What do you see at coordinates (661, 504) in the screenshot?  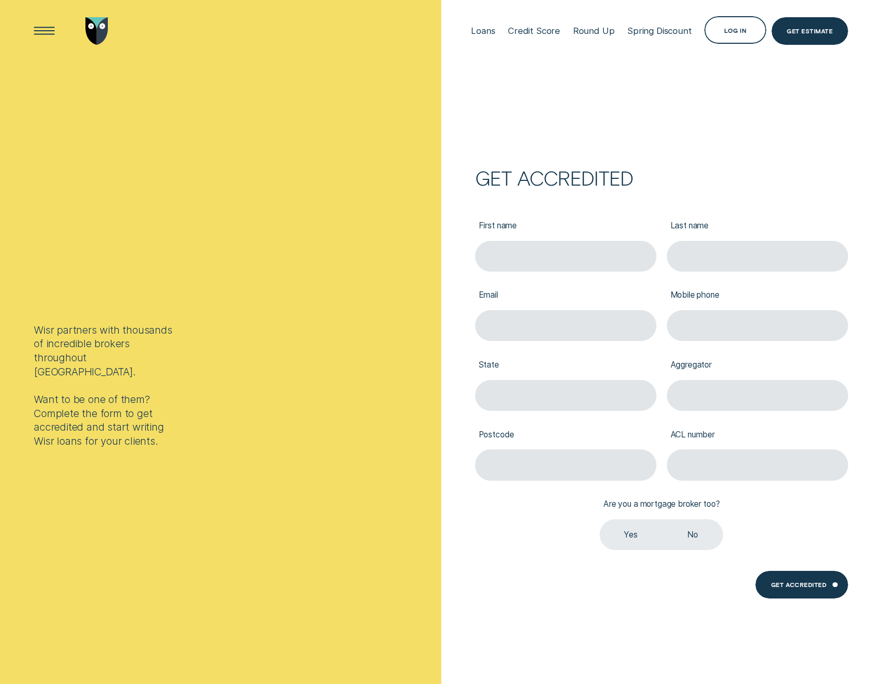 I see `label: Are you a mortgage broker too?` at bounding box center [661, 504].